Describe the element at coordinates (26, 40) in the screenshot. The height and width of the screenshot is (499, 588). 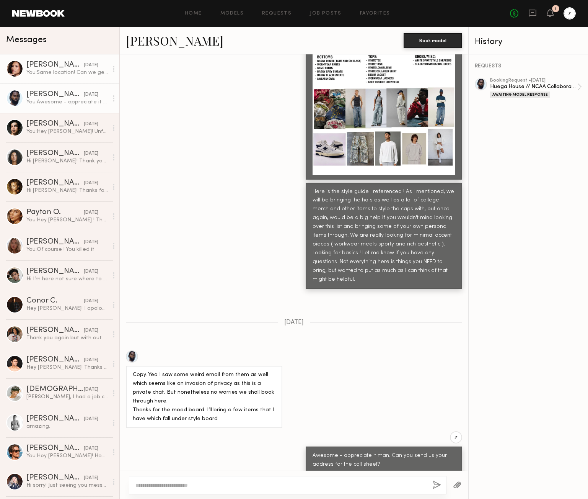
I see `span: Messages` at that location.